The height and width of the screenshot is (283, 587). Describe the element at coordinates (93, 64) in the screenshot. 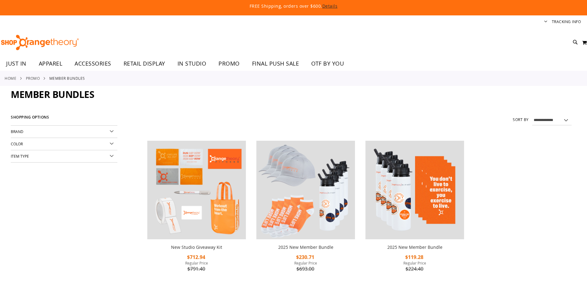

I see `a: ACCESSORIES` at that location.